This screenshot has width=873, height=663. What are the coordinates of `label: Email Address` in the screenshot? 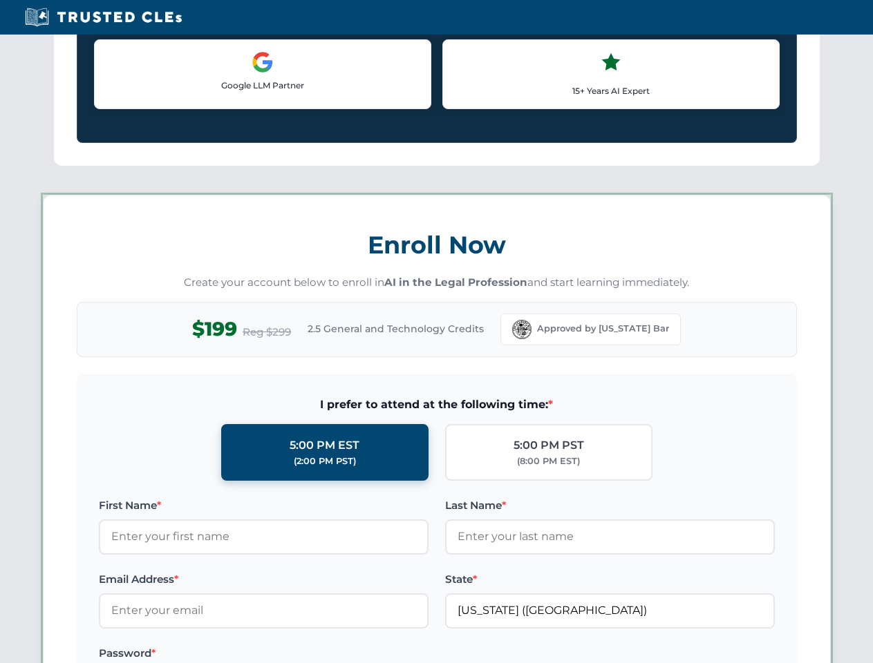 It's located at (263, 580).